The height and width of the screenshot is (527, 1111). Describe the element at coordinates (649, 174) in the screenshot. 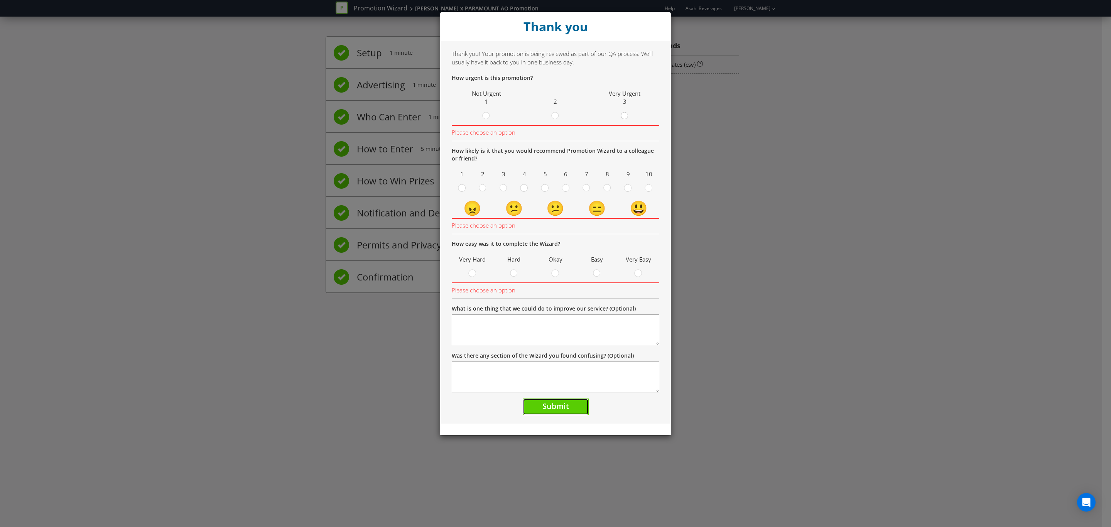

I see `span: 10` at that location.